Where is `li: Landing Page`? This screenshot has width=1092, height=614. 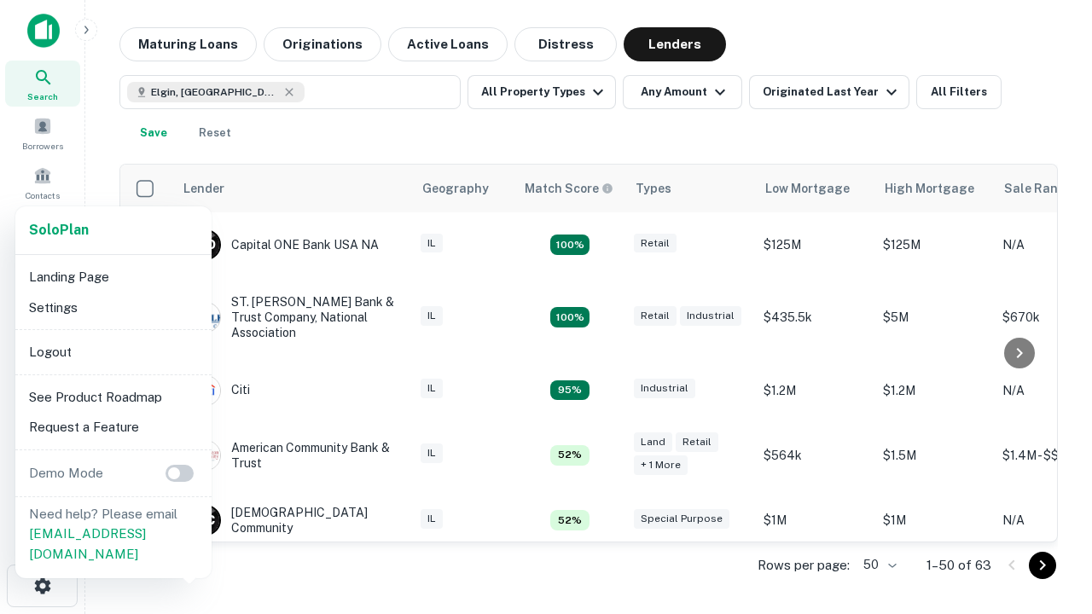
li: Landing Page is located at coordinates (113, 277).